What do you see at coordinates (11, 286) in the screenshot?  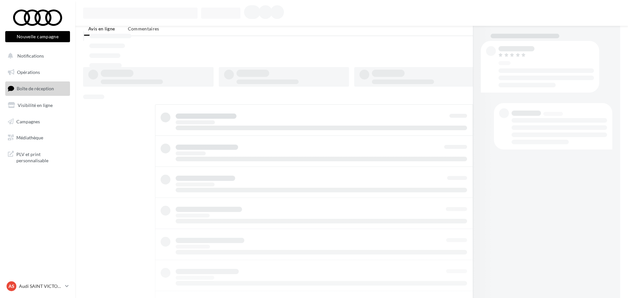 I see `span: AS` at bounding box center [11, 286].